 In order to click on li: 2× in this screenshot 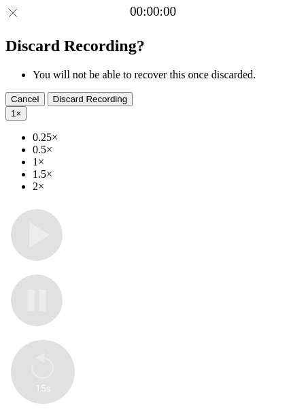, I will do `click(167, 187)`.